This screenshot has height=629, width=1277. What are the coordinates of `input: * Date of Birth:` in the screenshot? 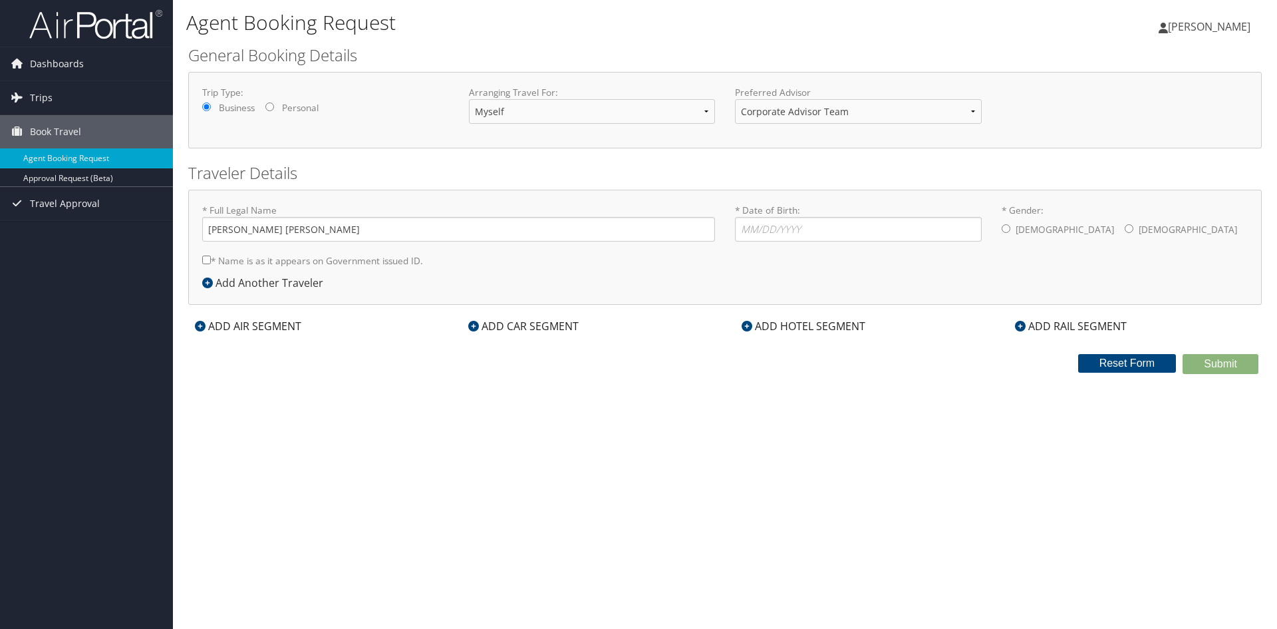 It's located at (858, 229).